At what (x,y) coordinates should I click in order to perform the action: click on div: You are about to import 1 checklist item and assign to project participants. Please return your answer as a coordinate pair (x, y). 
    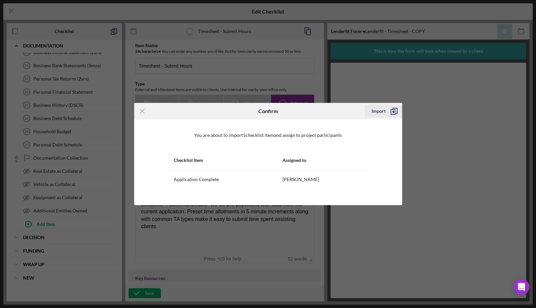
    Looking at the image, I should click on (268, 135).